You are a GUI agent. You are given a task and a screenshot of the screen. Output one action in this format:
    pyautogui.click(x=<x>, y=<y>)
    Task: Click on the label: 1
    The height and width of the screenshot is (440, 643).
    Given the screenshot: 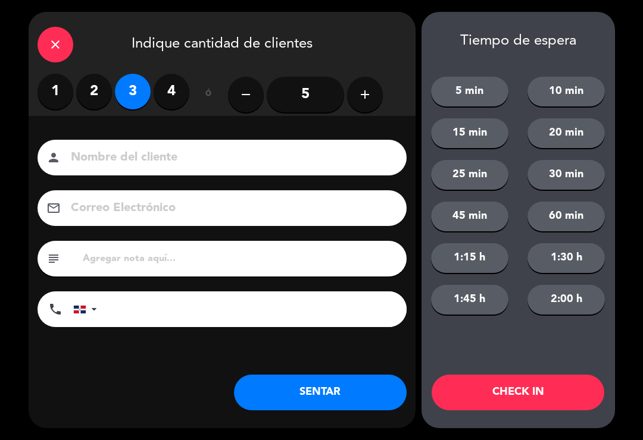 What is the action you would take?
    pyautogui.click(x=55, y=92)
    